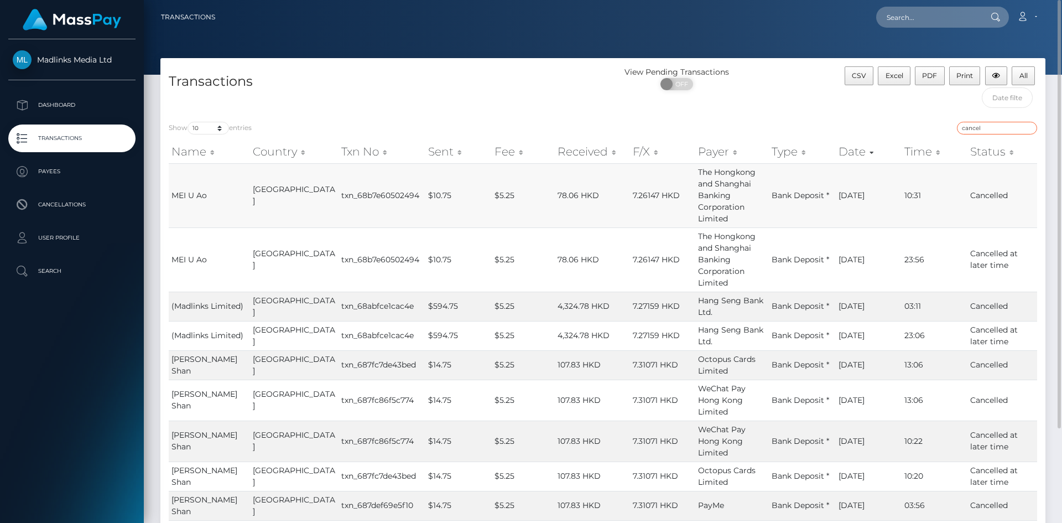 Image resolution: width=1062 pixels, height=523 pixels. What do you see at coordinates (382, 259) in the screenshot?
I see `td: txn_68b7e60502494` at bounding box center [382, 259].